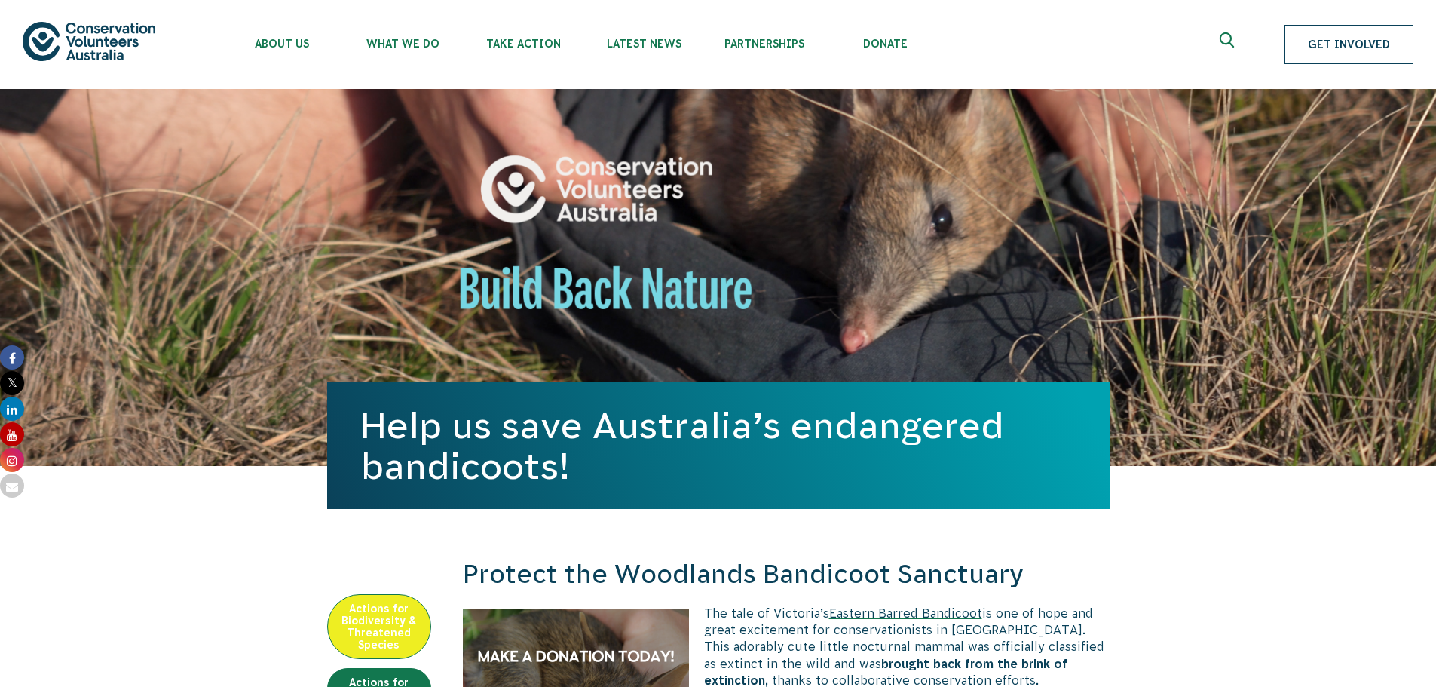 The height and width of the screenshot is (687, 1436). What do you see at coordinates (885, 44) in the screenshot?
I see `span: Donate` at bounding box center [885, 44].